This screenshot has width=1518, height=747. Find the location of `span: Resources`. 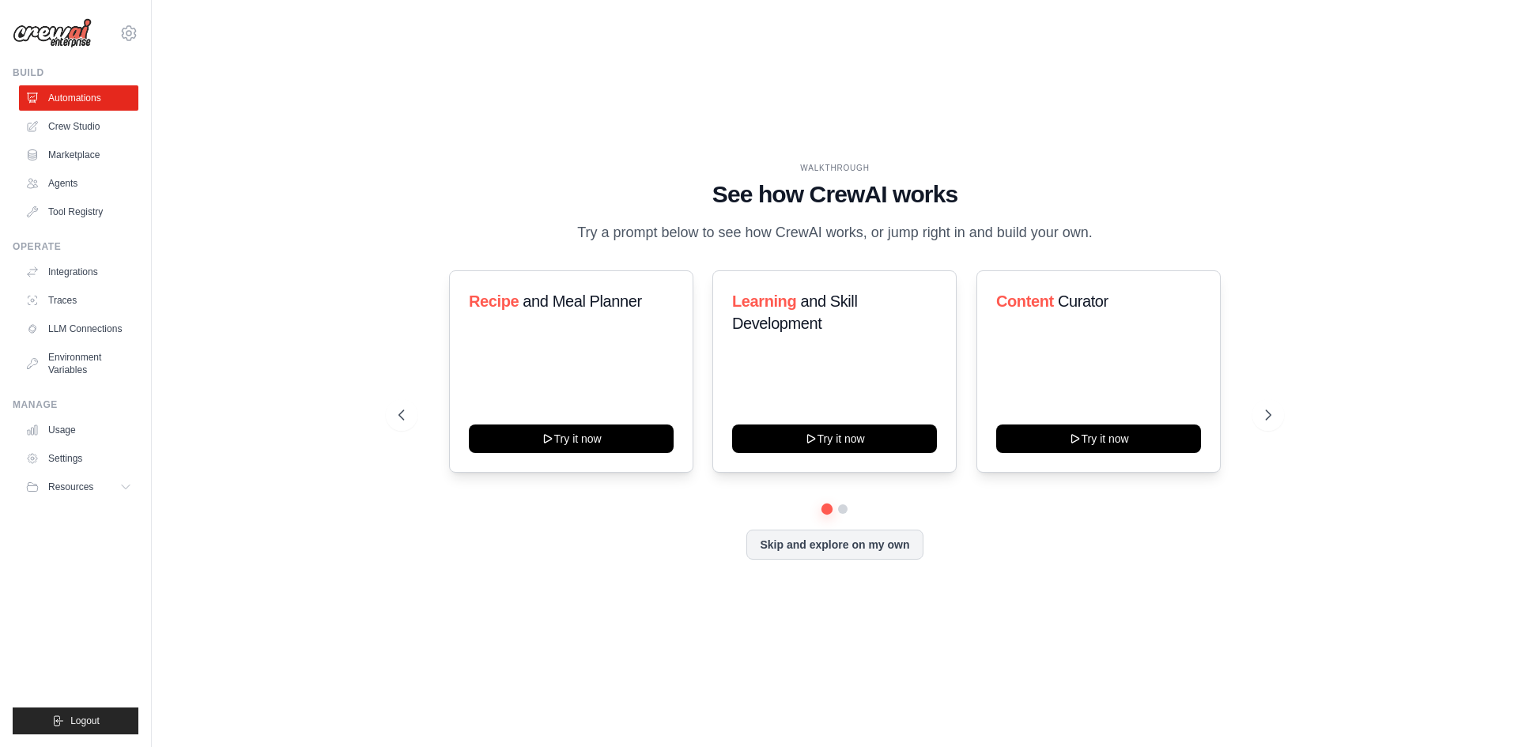

span: Resources is located at coordinates (70, 487).